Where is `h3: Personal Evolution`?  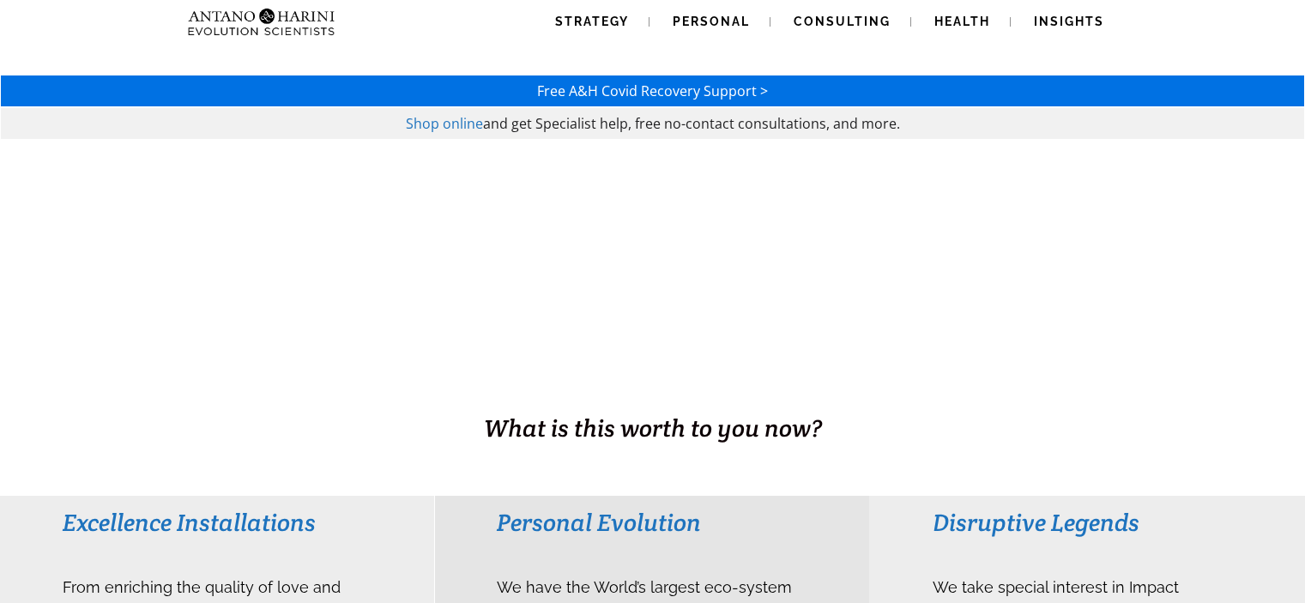 h3: Personal Evolution is located at coordinates (651, 522).